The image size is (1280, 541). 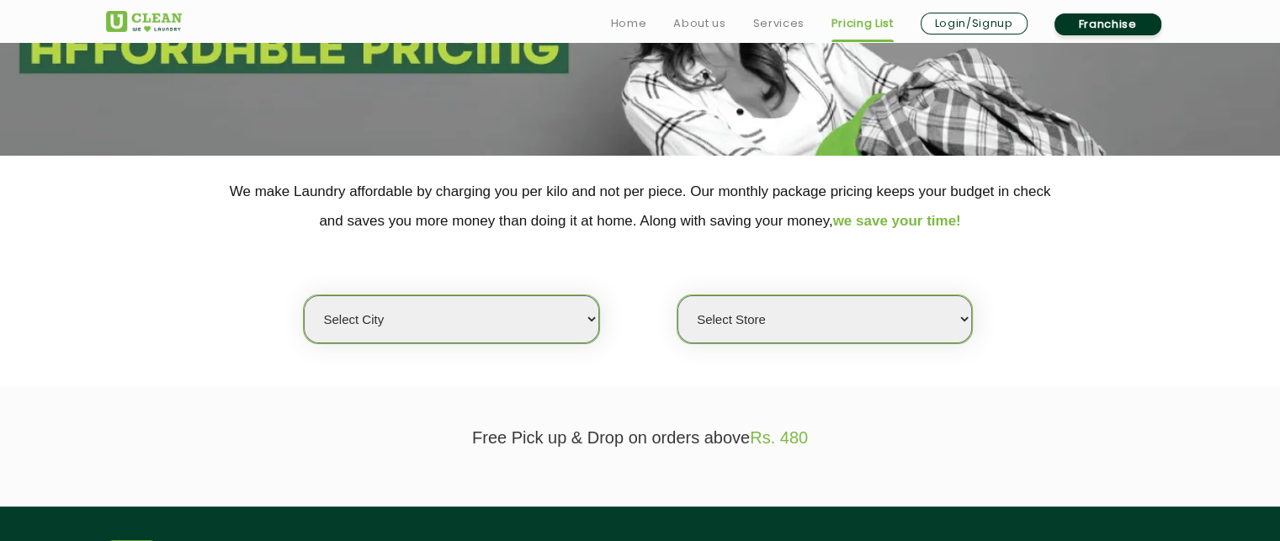 I want to click on a: Services, so click(x=778, y=24).